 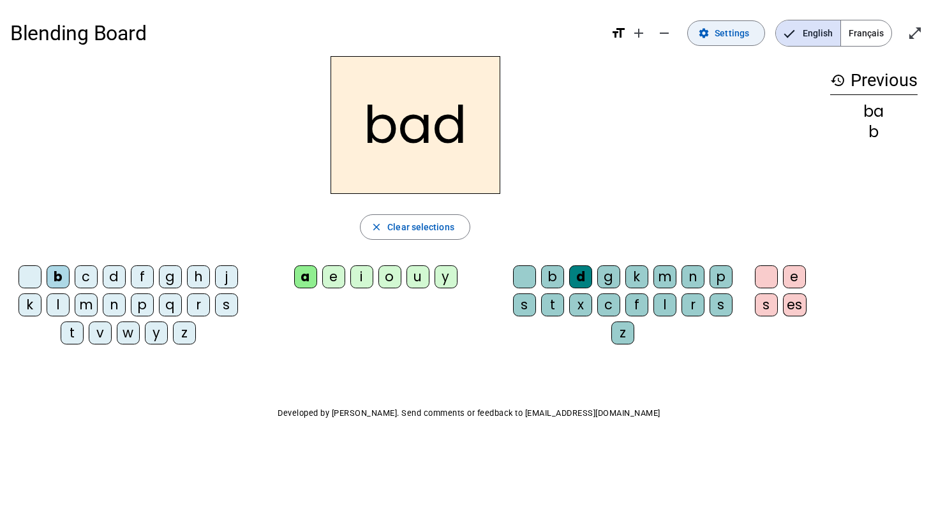 What do you see at coordinates (838, 80) in the screenshot?
I see `mat-icon: history` at bounding box center [838, 80].